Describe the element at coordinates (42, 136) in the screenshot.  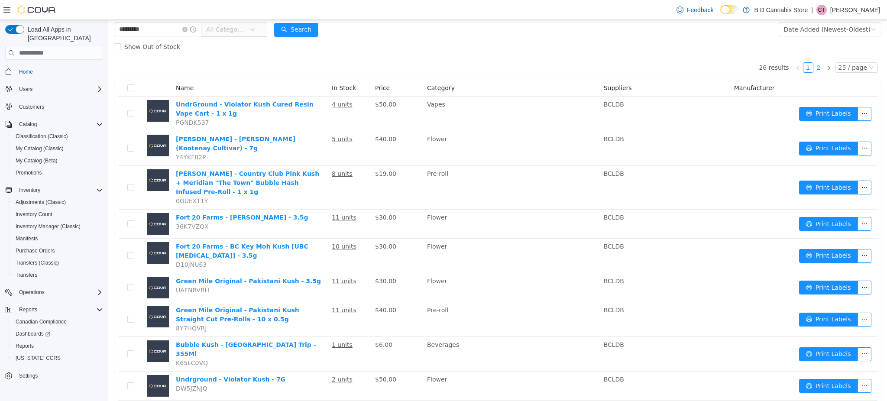
I see `a: Classification (Classic)` at that location.